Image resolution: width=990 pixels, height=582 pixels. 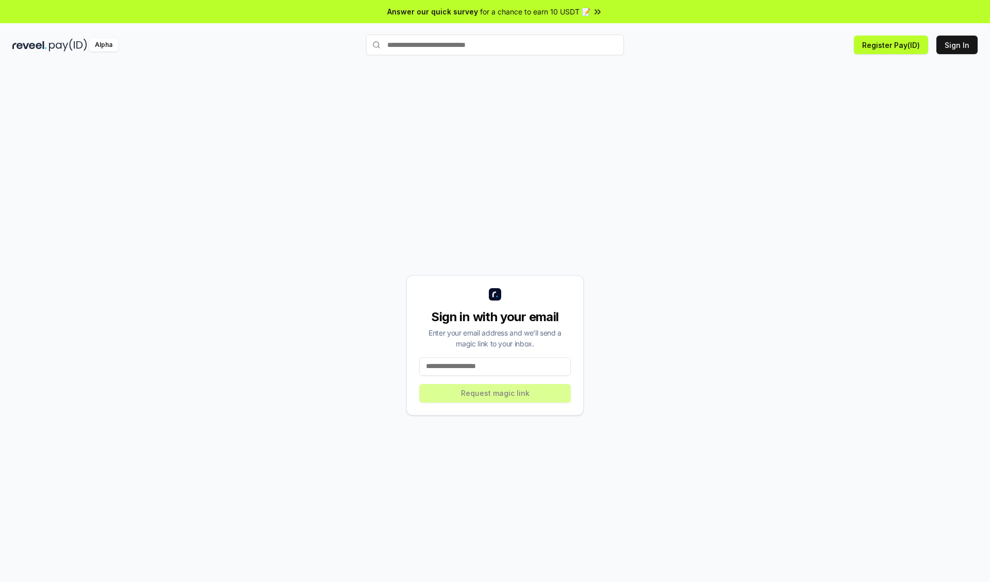 What do you see at coordinates (495, 317) in the screenshot?
I see `div: Sign in with your email` at bounding box center [495, 317].